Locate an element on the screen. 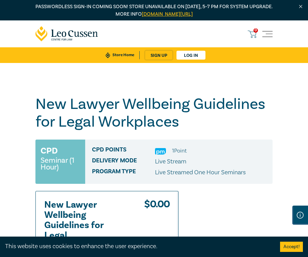 The image size is (308, 257). span: Program type is located at coordinates (123, 173).